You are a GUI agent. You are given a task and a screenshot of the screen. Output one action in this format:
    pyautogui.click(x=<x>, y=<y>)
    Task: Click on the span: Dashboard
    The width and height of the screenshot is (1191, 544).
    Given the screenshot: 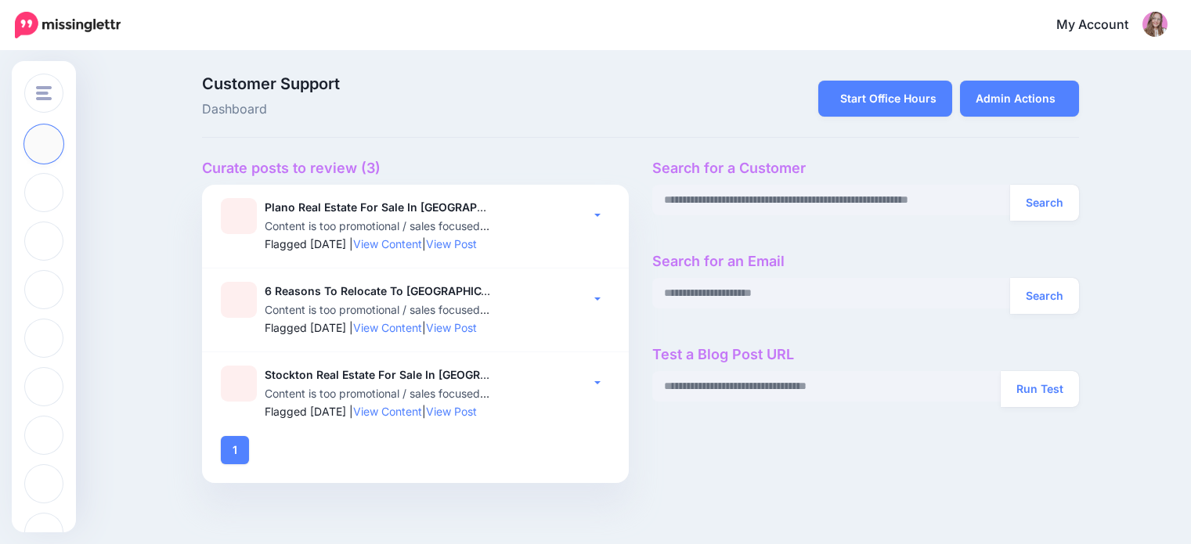 What is the action you would take?
    pyautogui.click(x=490, y=110)
    